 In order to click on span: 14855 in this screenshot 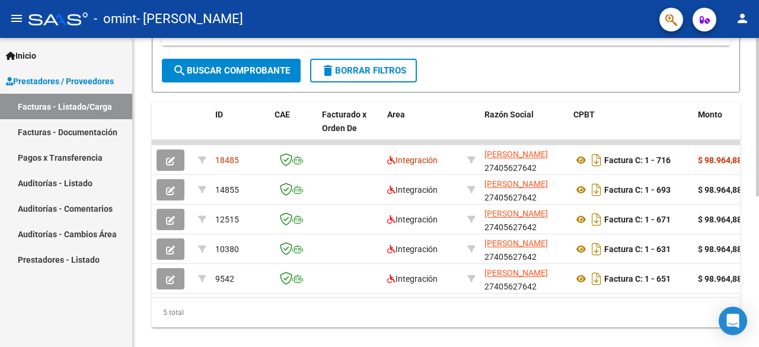, I will do `click(227, 190)`.